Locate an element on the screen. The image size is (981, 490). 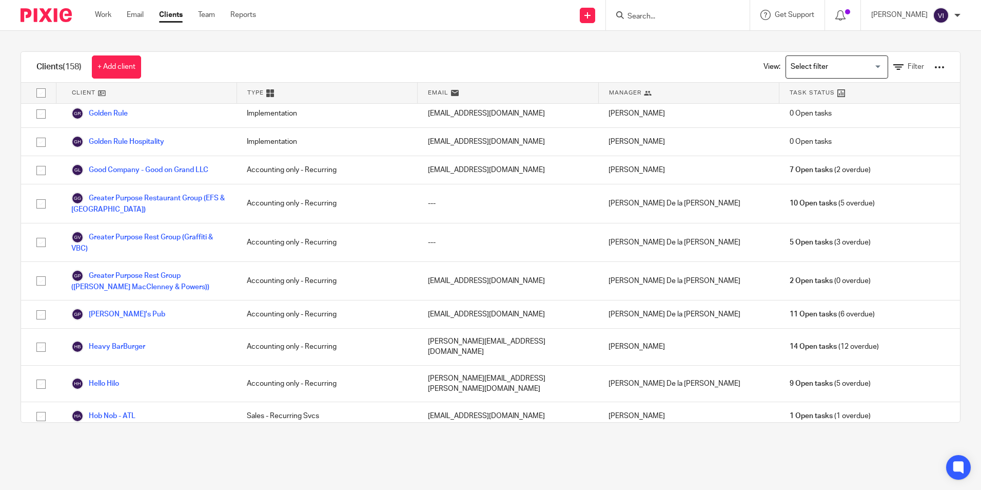
span: 10 Open tasks is located at coordinates (814, 203).